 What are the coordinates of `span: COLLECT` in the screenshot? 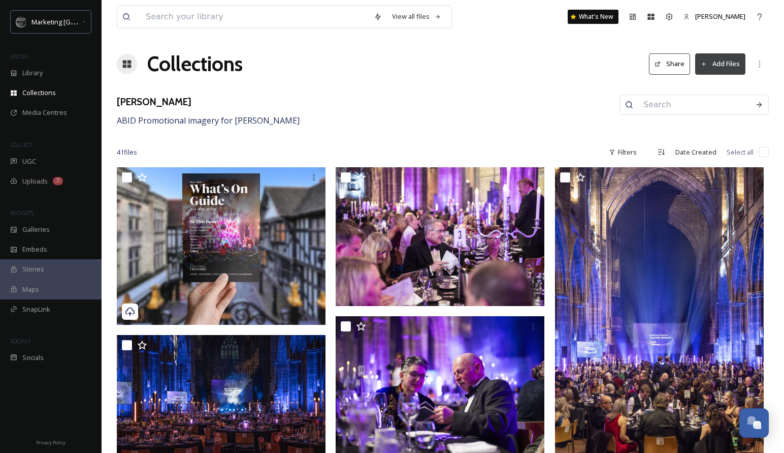 It's located at (21, 144).